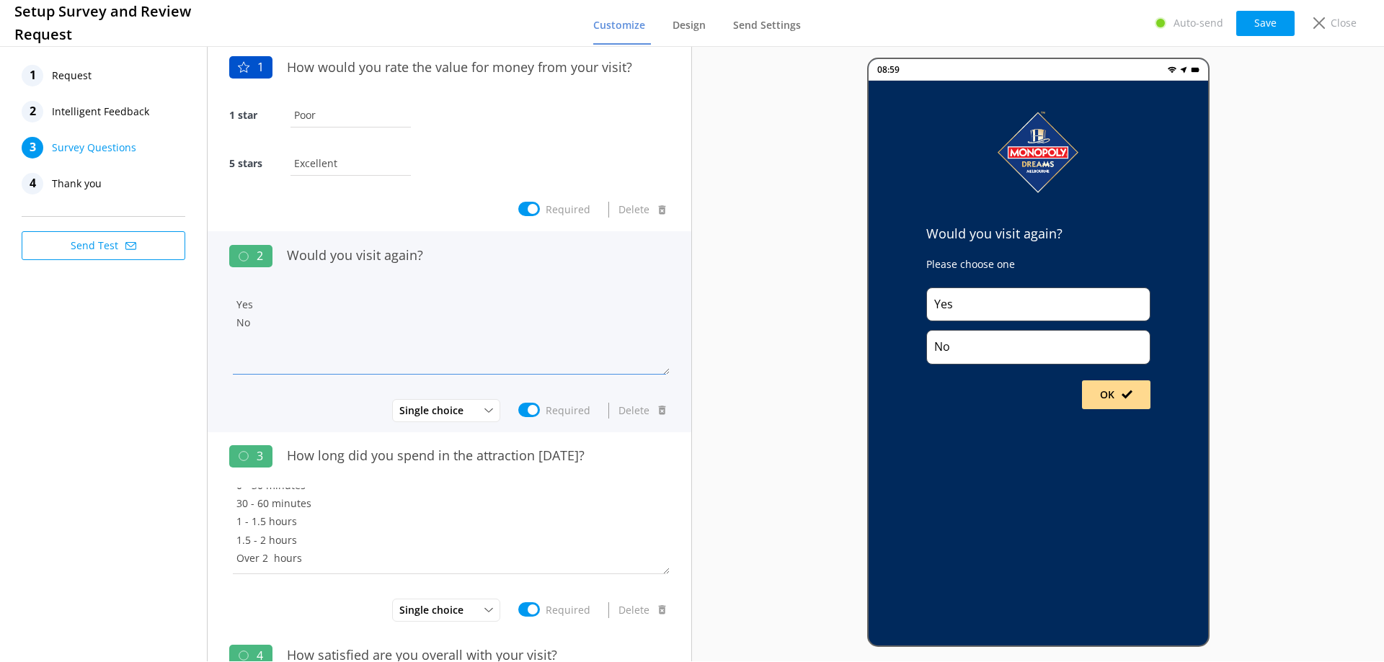 The width and height of the screenshot is (1384, 662). Describe the element at coordinates (689, 25) in the screenshot. I see `span: Design` at that location.